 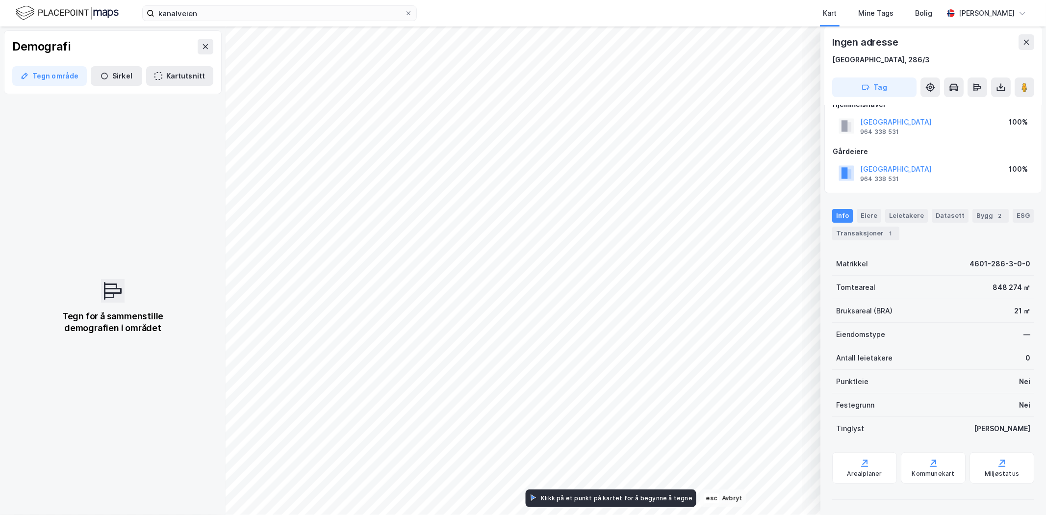 What do you see at coordinates (890, 233) in the screenshot?
I see `div: 1` at bounding box center [890, 233].